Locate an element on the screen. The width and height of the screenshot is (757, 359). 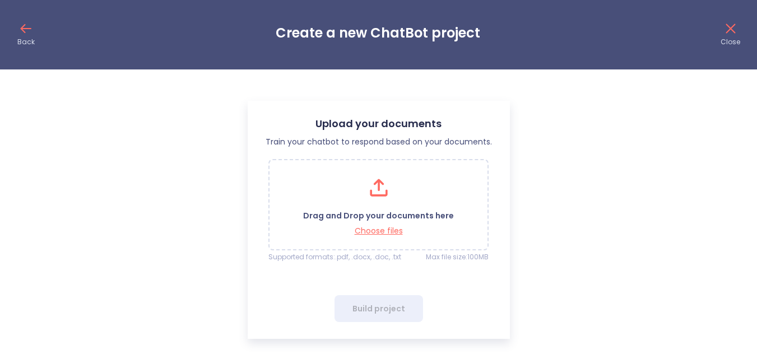
h3: Create a new ChatBot project is located at coordinates (378, 33).